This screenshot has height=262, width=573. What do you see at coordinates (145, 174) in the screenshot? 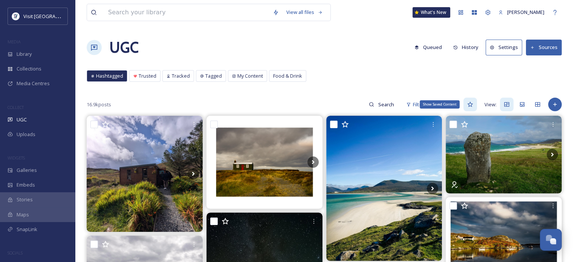
I see `img: UK出張🏴󠁧󠁢󠁳󠁣󠁴󠁿 HARRIS TWEED 機場を回らせて頂きました。 指定の機場が200軒程あるのですが、実質動いているのは100軒 そう聞くと割とあるのか、と、思っていました、。 しか...` at bounding box center [145, 174].